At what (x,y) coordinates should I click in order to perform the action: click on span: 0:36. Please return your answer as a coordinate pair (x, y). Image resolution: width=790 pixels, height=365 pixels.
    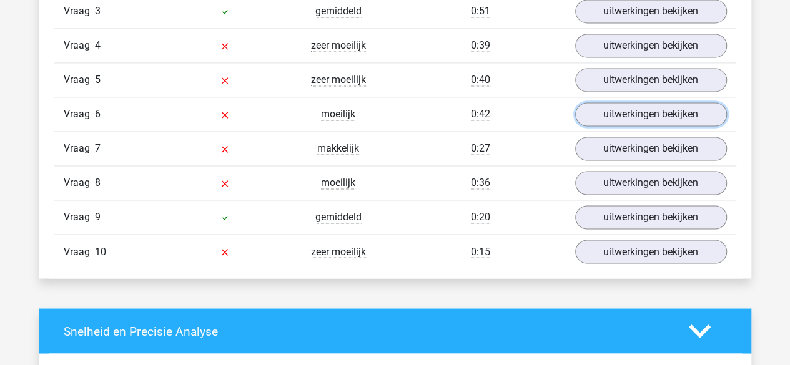
    Looking at the image, I should click on (480, 183).